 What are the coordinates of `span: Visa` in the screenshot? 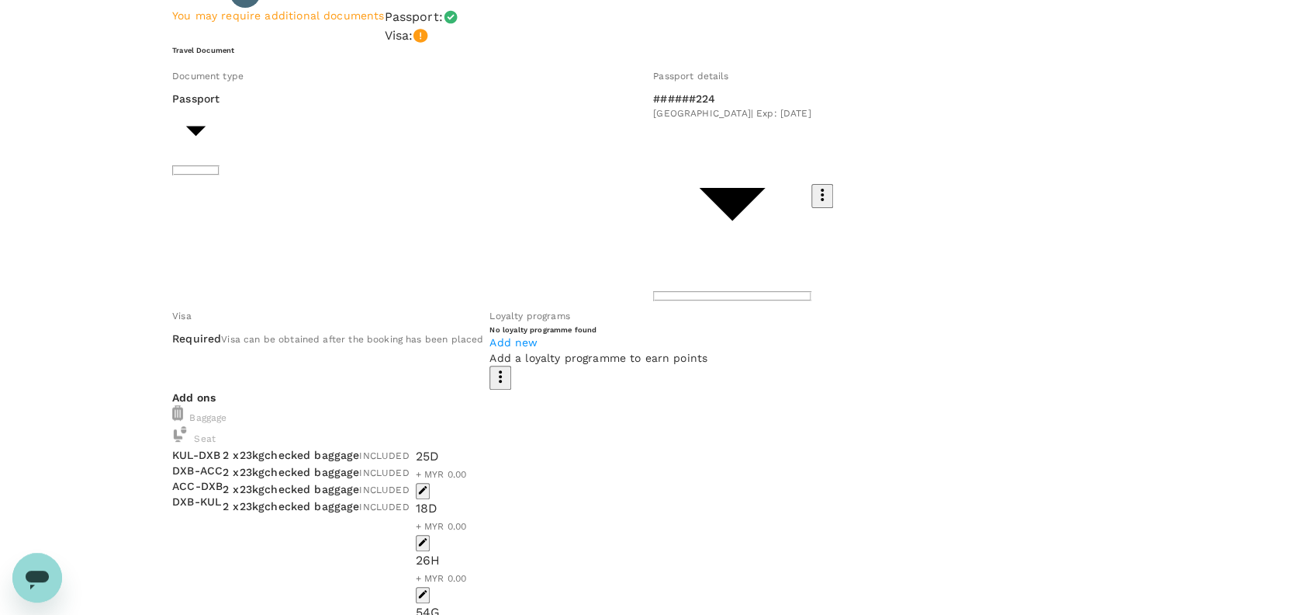 It's located at (182, 316).